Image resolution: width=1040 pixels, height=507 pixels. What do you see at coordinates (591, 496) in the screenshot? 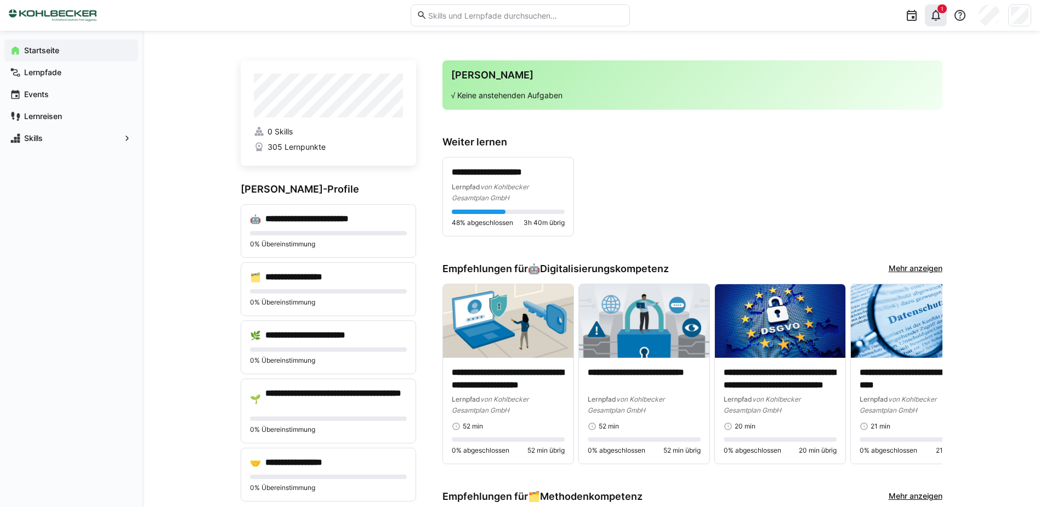
I see `span: Methodenkompetenz` at bounding box center [591, 496].